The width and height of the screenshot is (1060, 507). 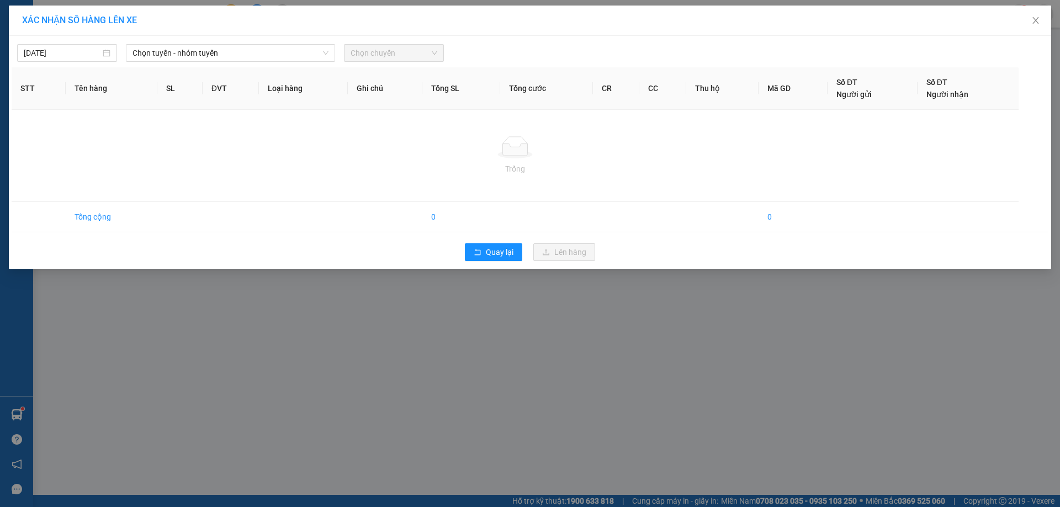 I want to click on th: Mã GD, so click(x=792, y=88).